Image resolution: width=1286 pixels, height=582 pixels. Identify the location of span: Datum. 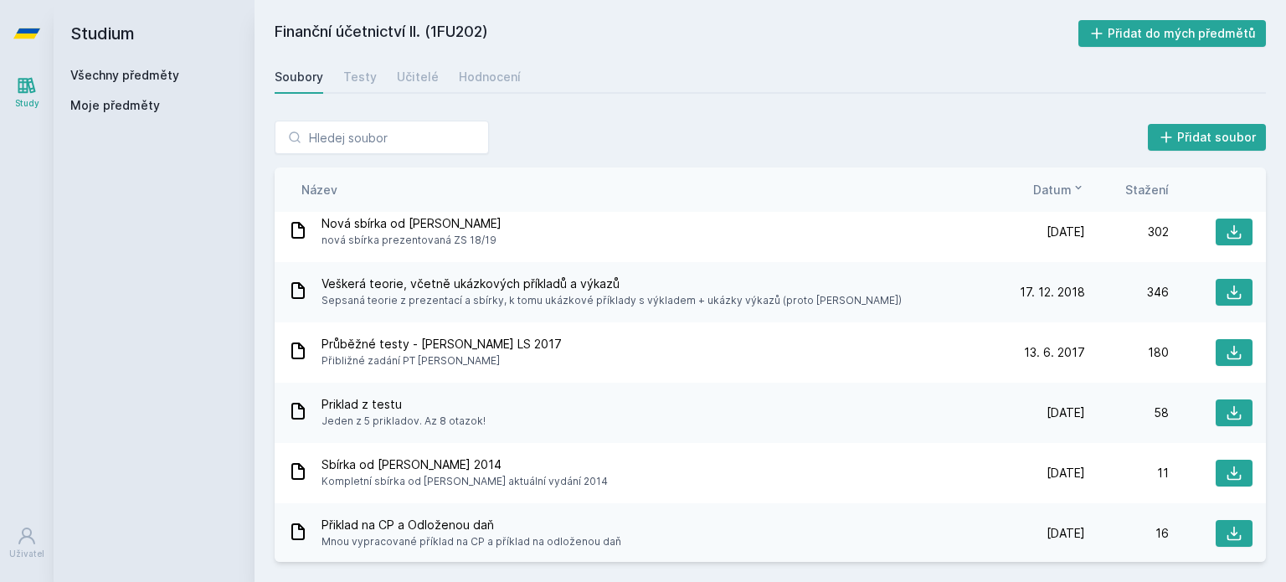
(1052, 189).